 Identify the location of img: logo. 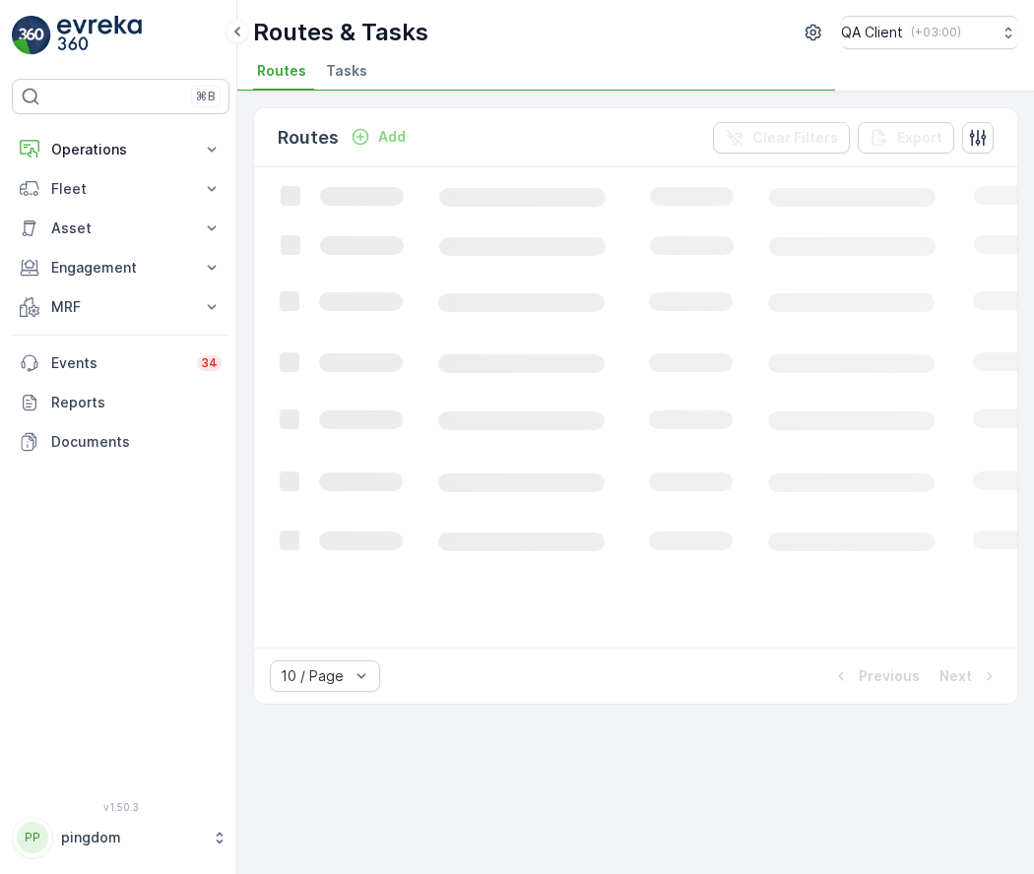
(32, 35).